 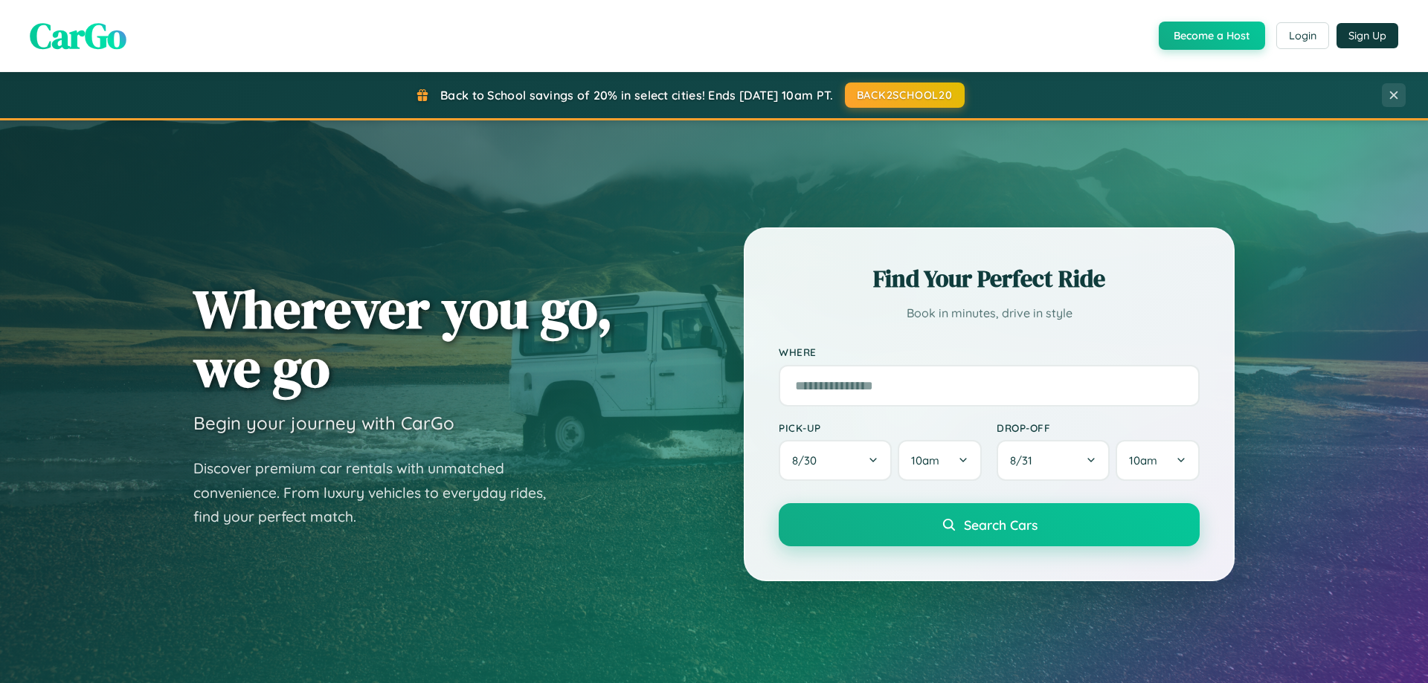 What do you see at coordinates (1098, 428) in the screenshot?
I see `label: Drop-off` at bounding box center [1098, 428].